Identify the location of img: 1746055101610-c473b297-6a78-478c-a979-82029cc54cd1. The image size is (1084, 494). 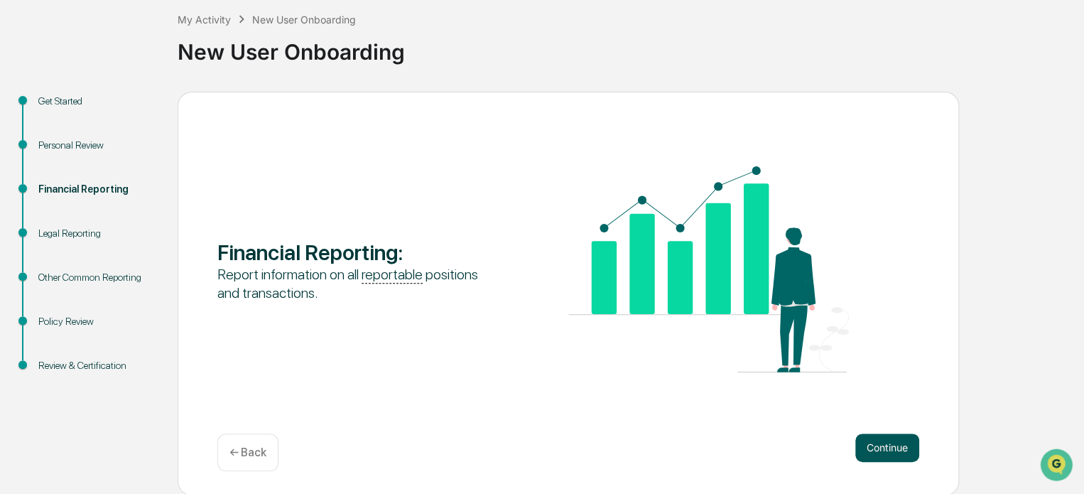
(27, 121).